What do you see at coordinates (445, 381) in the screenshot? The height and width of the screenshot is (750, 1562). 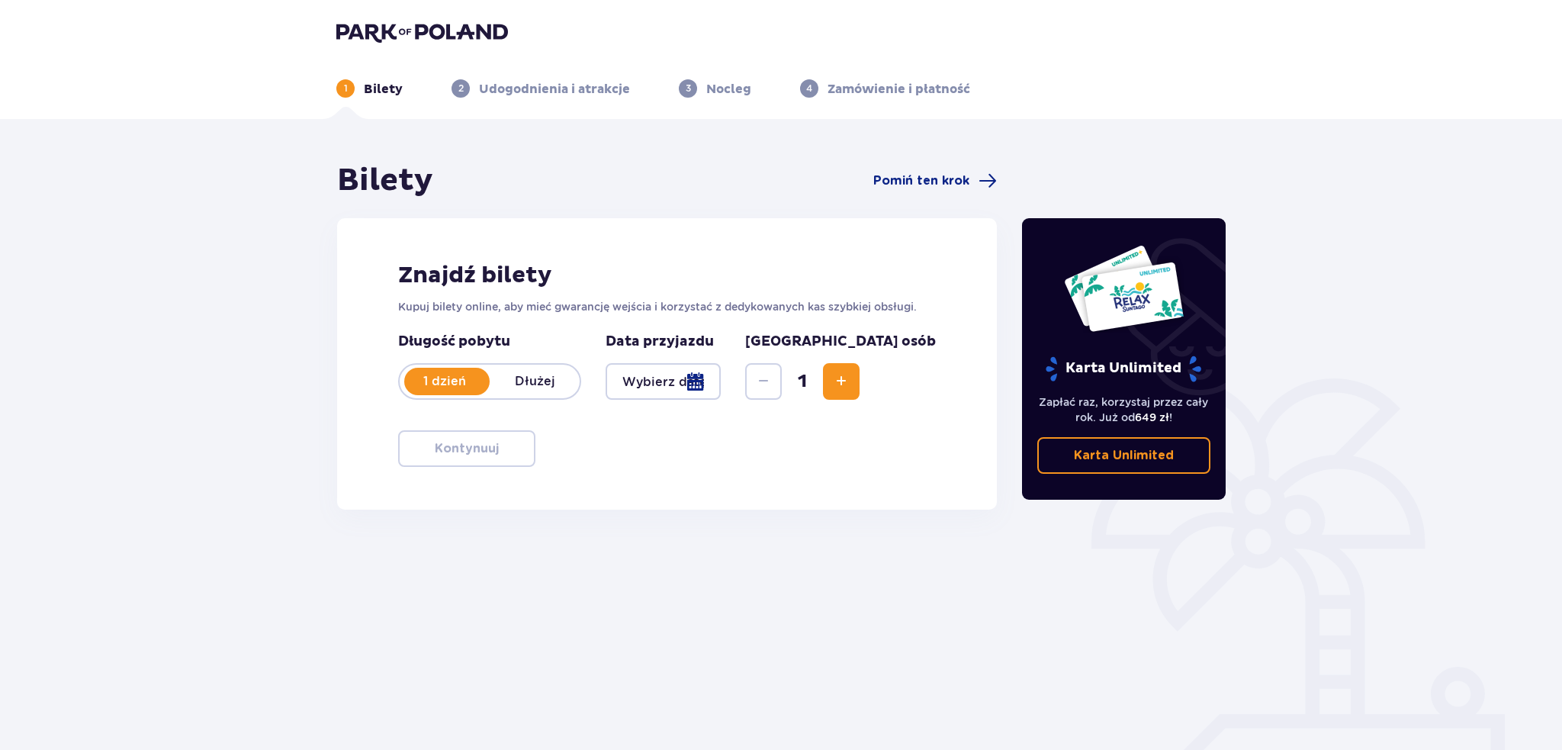 I see `p: 1 dzień` at bounding box center [445, 381].